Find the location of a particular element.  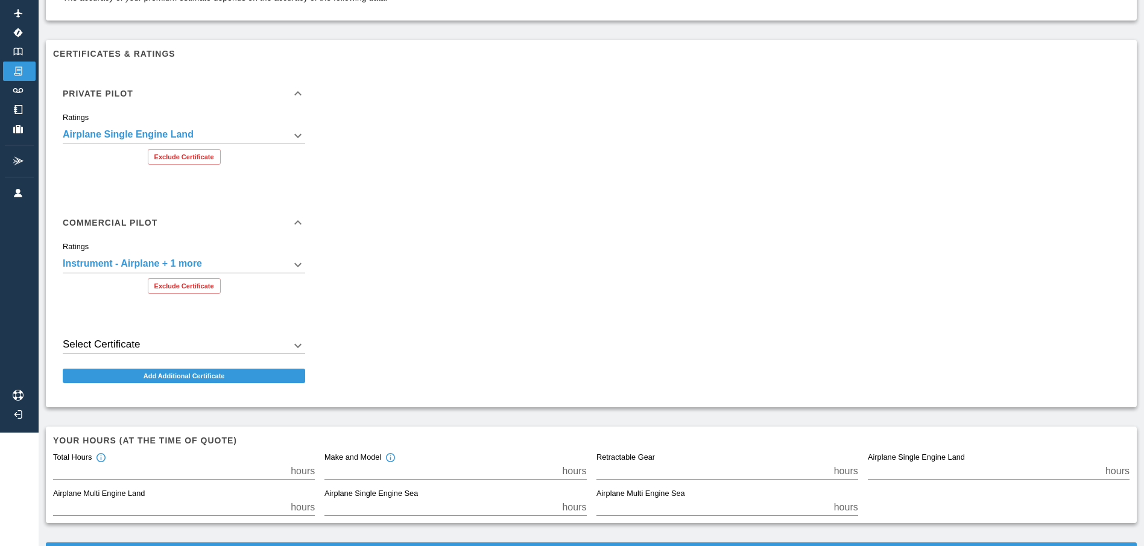

h6: Commercial Pilot is located at coordinates (110, 222).